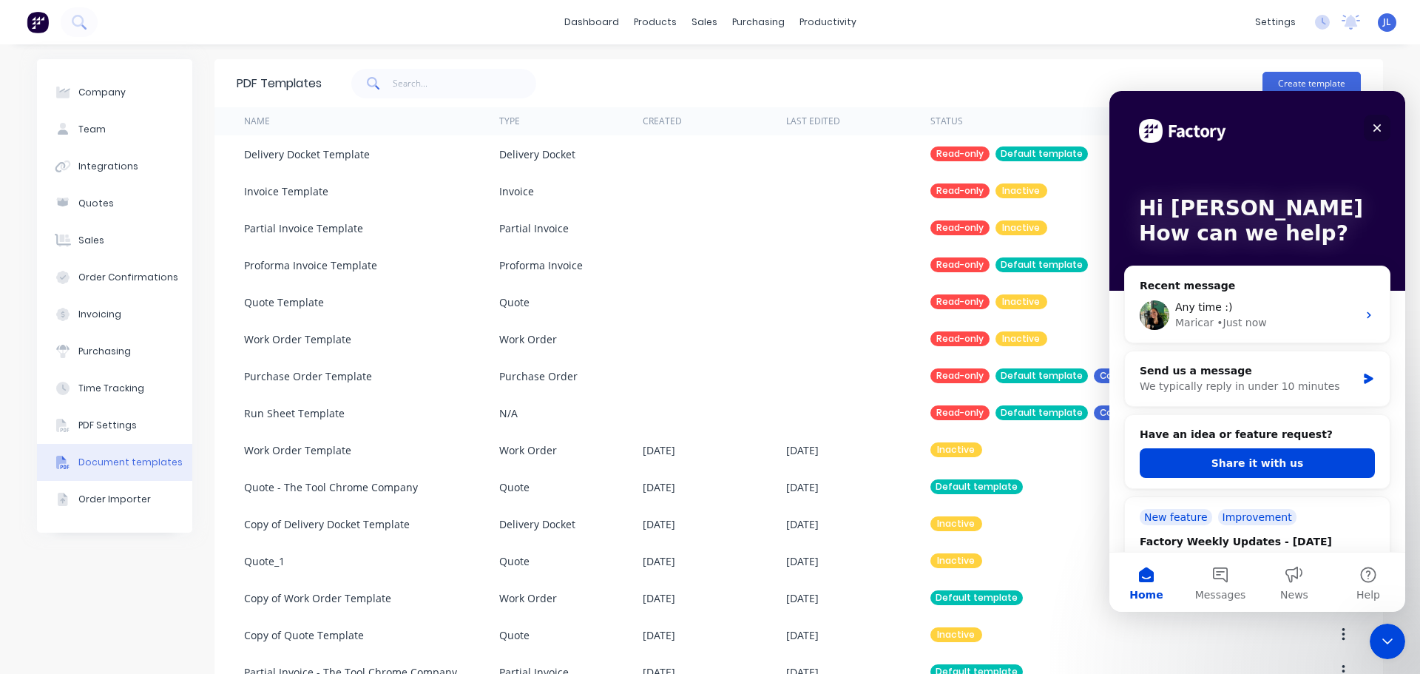 This screenshot has width=1420, height=674. Describe the element at coordinates (115, 388) in the screenshot. I see `button: Time Tracking` at that location.